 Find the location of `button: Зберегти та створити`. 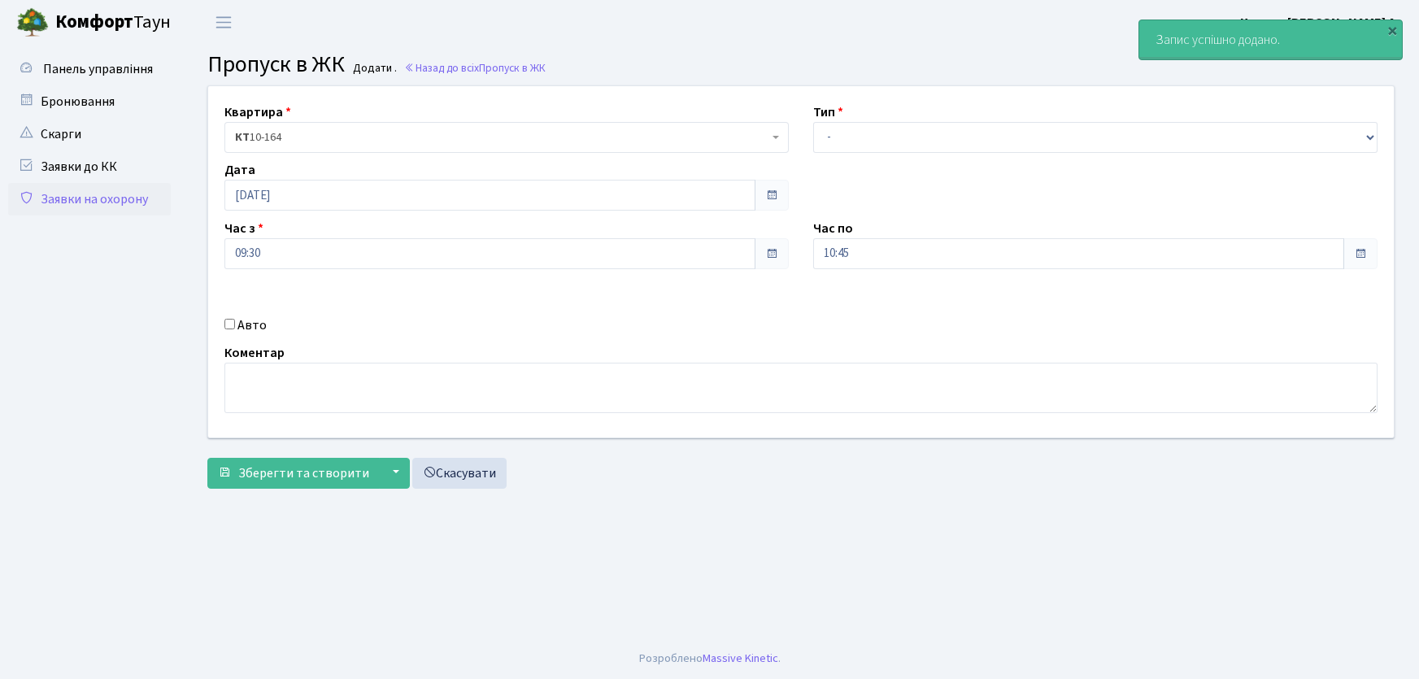

button: Зберегти та створити is located at coordinates (294, 473).